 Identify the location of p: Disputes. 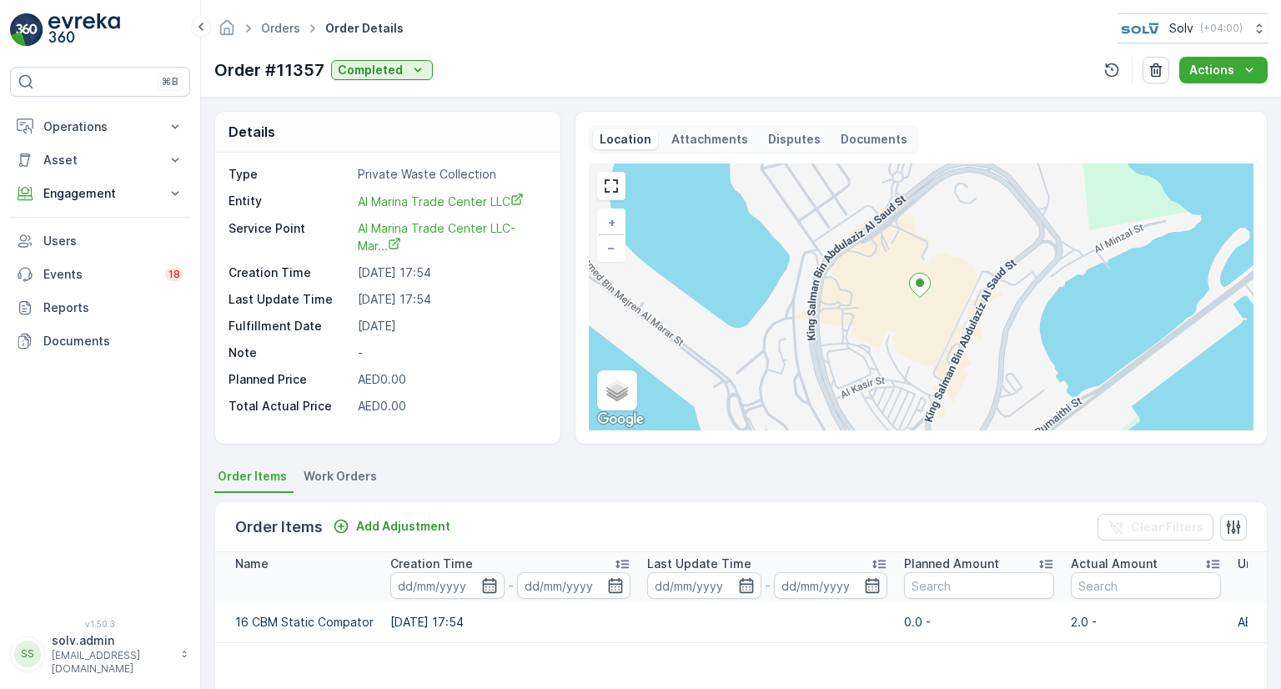
(794, 139).